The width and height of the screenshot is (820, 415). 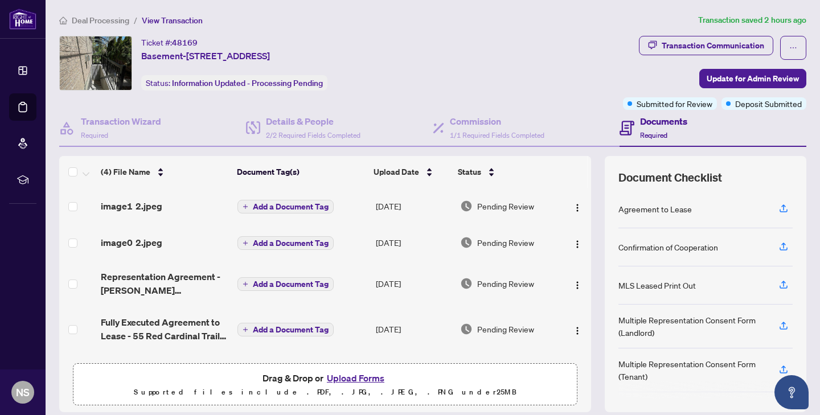 What do you see at coordinates (692, 326) in the screenshot?
I see `div: Multiple Representation Consent Form (Landlord)` at bounding box center [692, 326].